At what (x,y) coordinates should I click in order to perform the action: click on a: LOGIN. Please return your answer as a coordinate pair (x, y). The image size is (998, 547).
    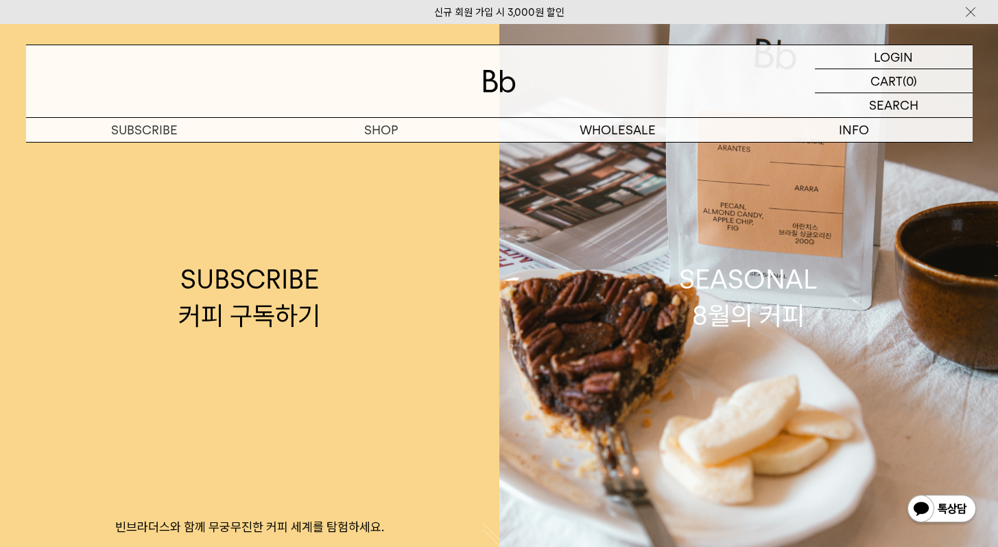
    Looking at the image, I should click on (893, 57).